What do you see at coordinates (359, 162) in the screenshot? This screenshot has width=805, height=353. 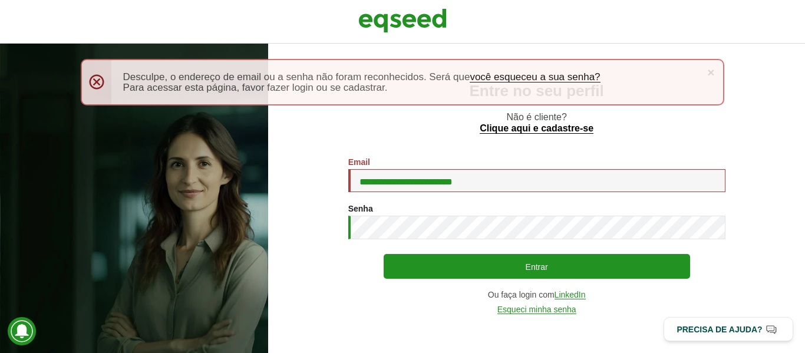 I see `label: Email` at bounding box center [359, 162].